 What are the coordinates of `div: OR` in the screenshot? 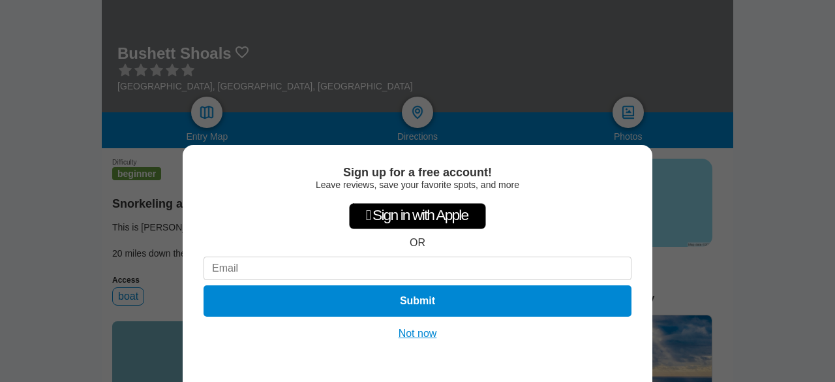 It's located at (417, 243).